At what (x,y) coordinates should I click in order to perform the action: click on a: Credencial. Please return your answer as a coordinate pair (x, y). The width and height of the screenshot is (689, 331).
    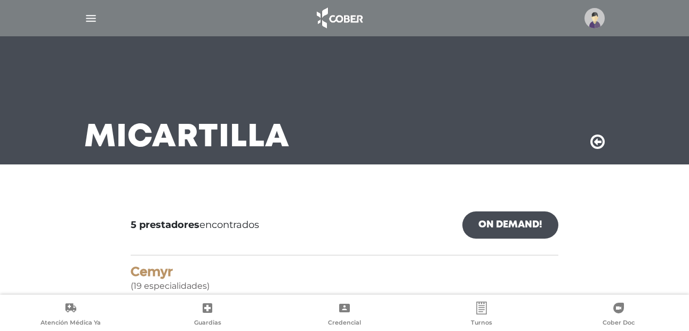
    Looking at the image, I should click on (344, 315).